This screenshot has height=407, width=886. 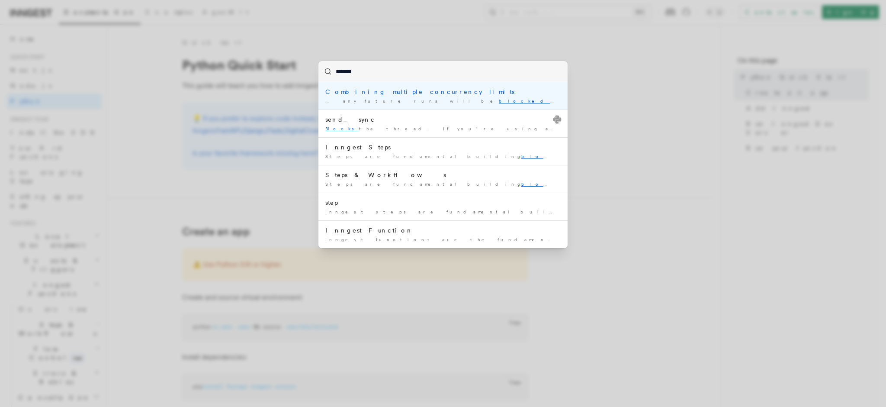 What do you see at coordinates (443, 92) in the screenshot?
I see `div: Combining multiple concurrency limits` at bounding box center [443, 92].